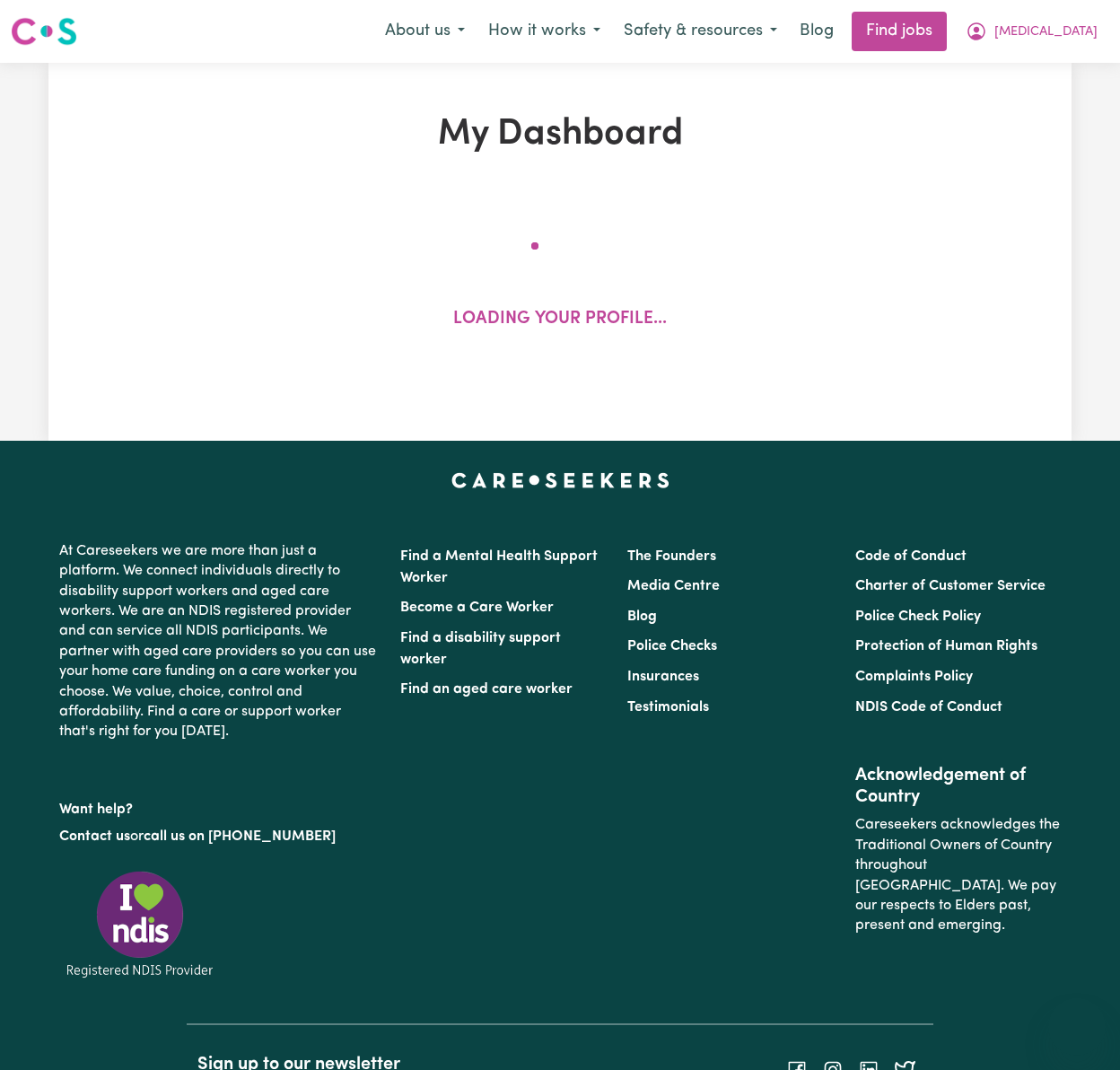 This screenshot has height=1070, width=1120. I want to click on a: The Founders, so click(672, 557).